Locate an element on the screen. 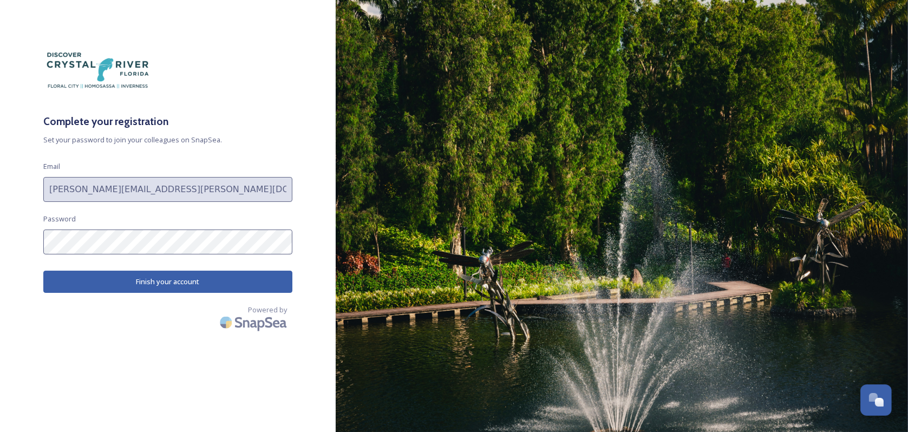  span: Set your password to join your colleagues on SnapSea. is located at coordinates (168, 140).